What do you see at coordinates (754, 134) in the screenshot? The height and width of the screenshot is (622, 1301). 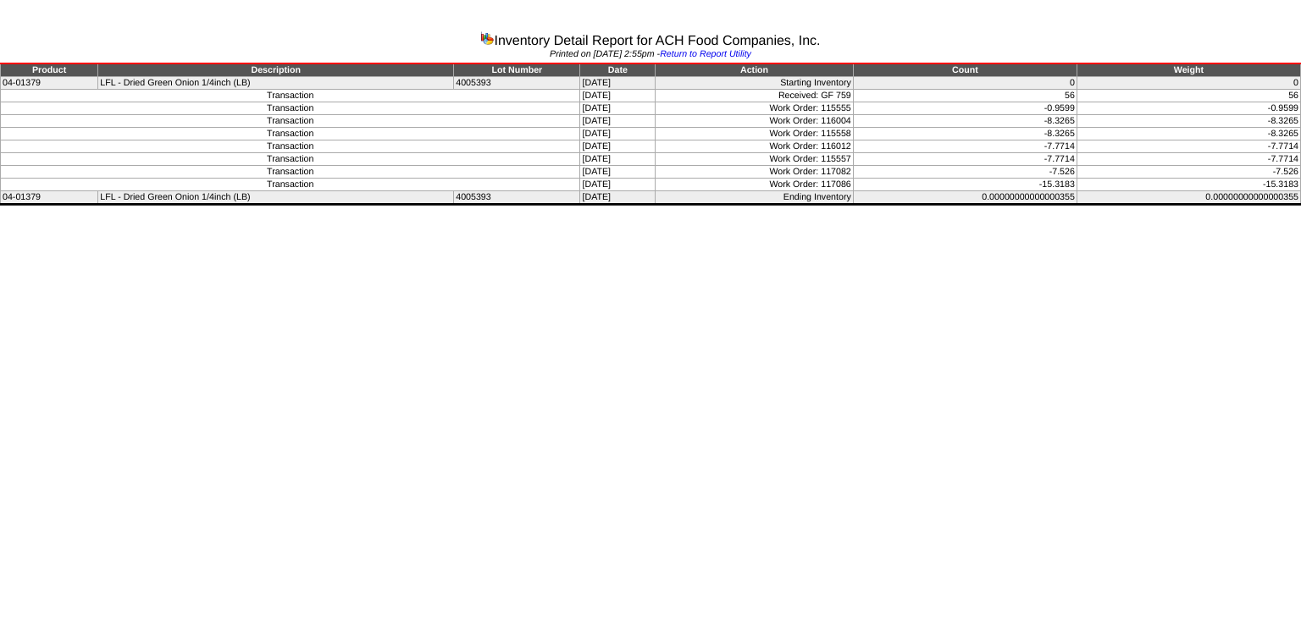 I see `td: Work Order: 115558` at bounding box center [754, 134].